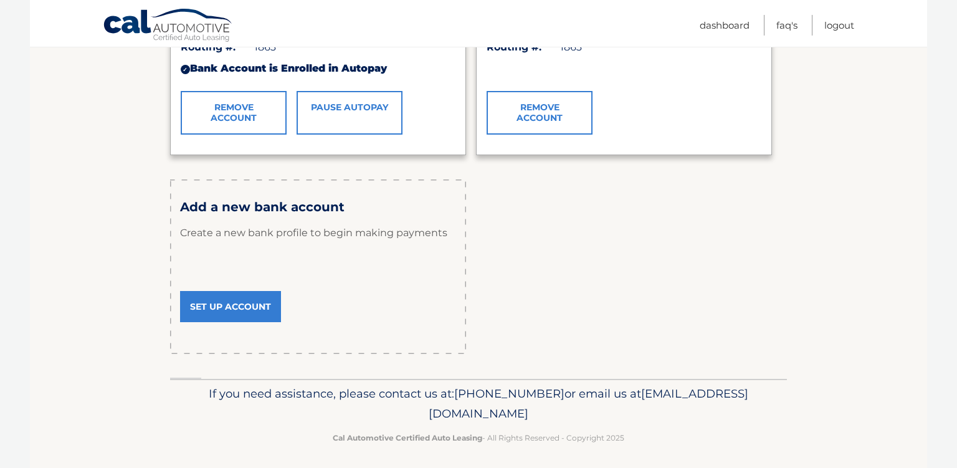 This screenshot has width=957, height=468. Describe the element at coordinates (318, 233) in the screenshot. I see `p: Create a new bank profile to begin making payments` at that location.